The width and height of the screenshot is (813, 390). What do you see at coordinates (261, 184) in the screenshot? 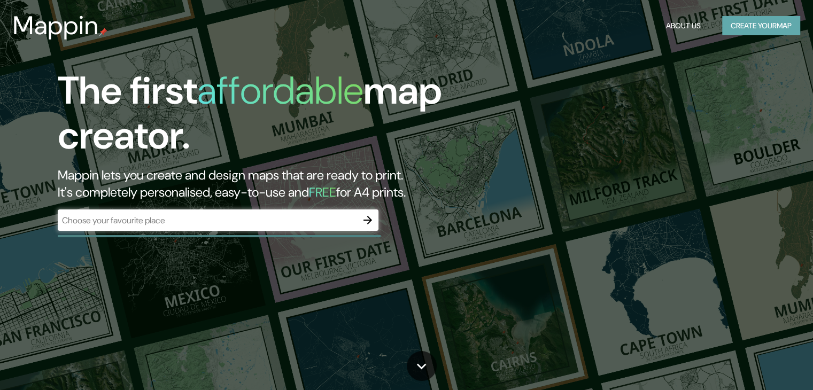
I see `h2: Mappin lets you create and design maps that are ready to print. It's completely personalised, eas...` at bounding box center [261, 184].